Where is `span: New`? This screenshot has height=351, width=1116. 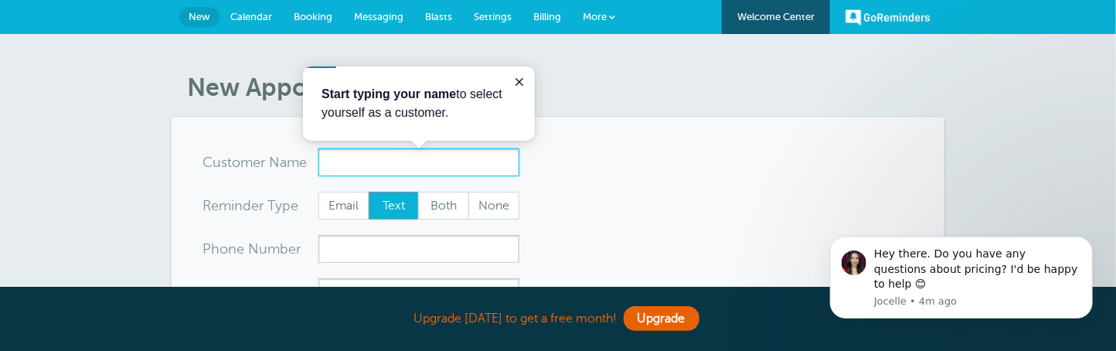 span: New is located at coordinates (199, 16).